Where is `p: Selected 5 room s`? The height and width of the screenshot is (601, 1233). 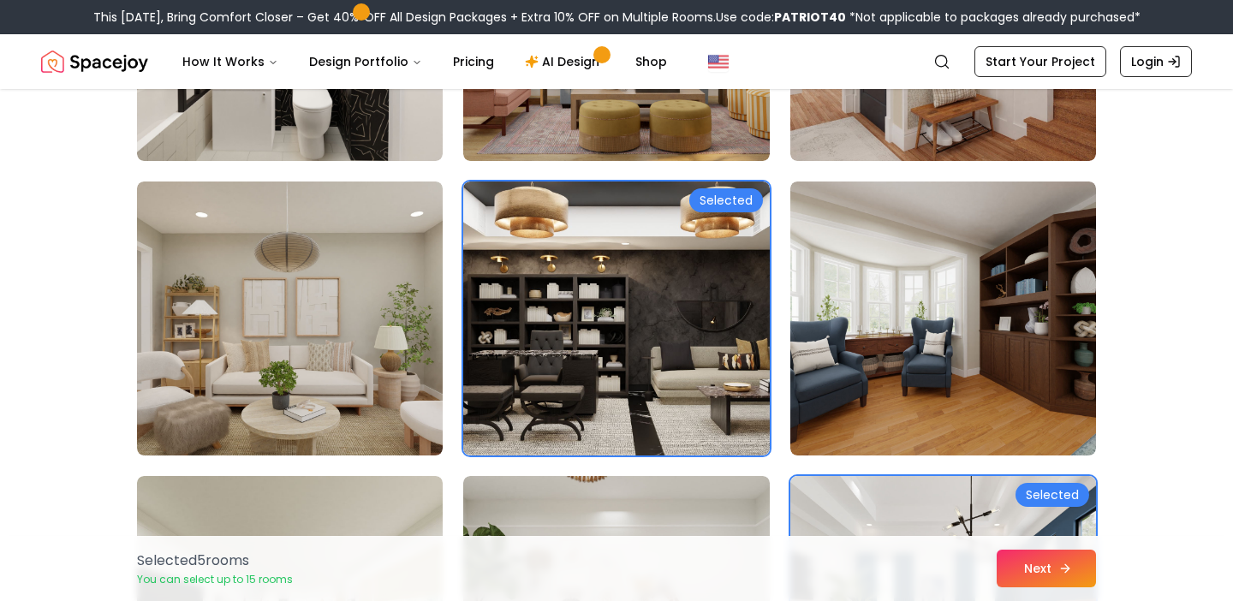
p: Selected 5 room s is located at coordinates (215, 561).